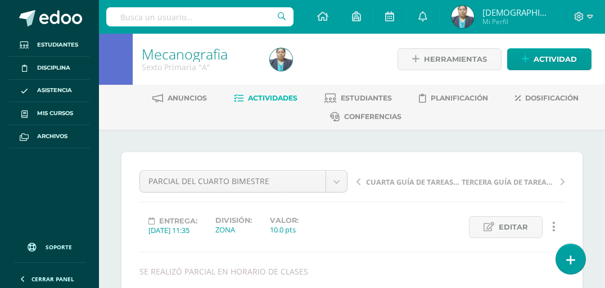  I want to click on div: SE REALIZÓ PARCIAL EN HORARIO DE CLASES, so click(352, 272).